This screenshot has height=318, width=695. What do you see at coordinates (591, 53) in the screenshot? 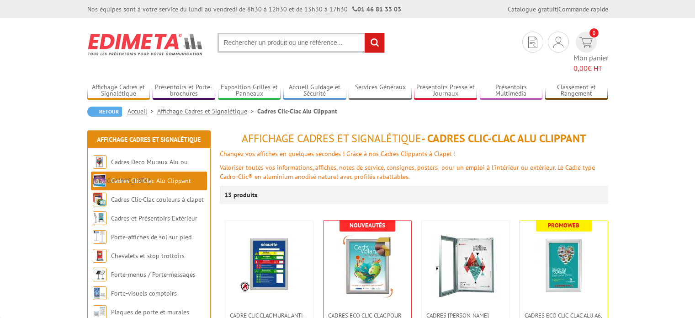
I see `a: devis rapide 0 Mon panier 0,00€ HT` at bounding box center [591, 53].